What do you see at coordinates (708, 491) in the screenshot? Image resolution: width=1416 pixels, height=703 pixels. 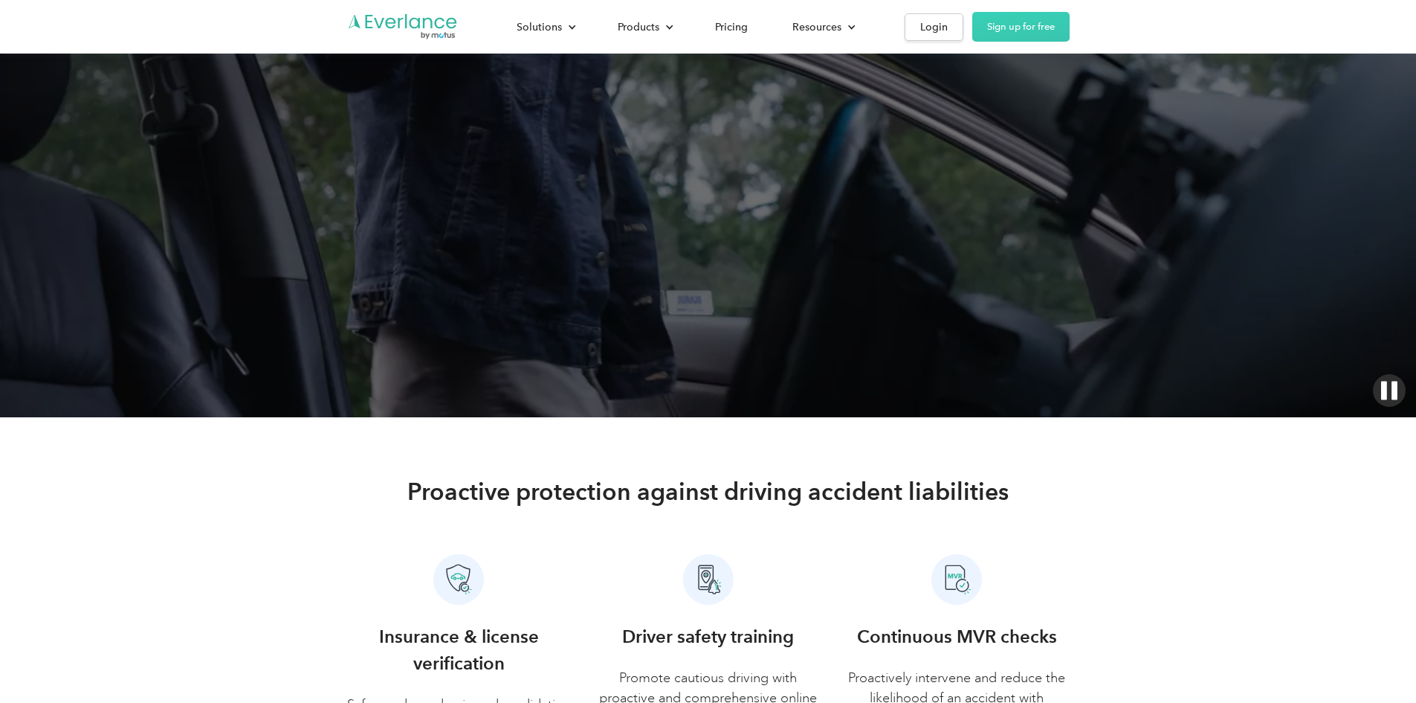 I see `h2: Proactive protection against driving accident liabilities` at bounding box center [708, 491].